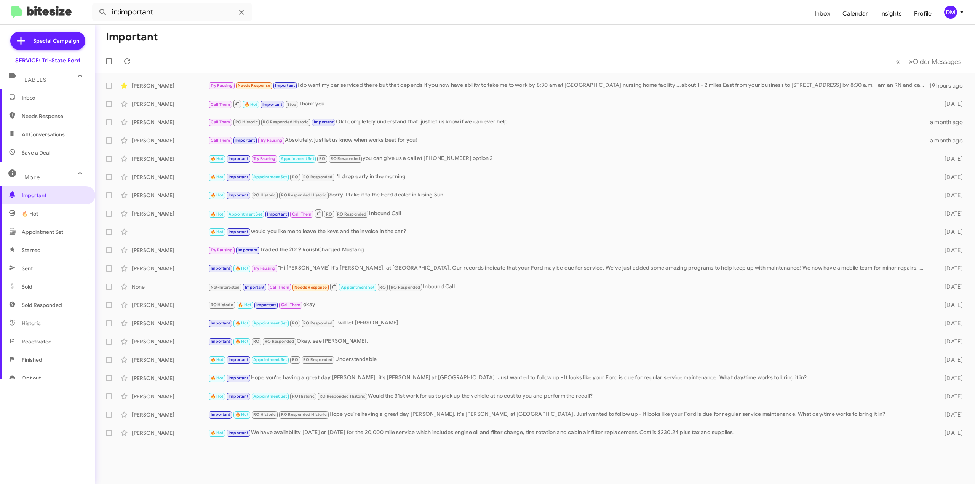 The width and height of the screenshot is (975, 484). What do you see at coordinates (822, 14) in the screenshot?
I see `a: Inbox` at bounding box center [822, 14].